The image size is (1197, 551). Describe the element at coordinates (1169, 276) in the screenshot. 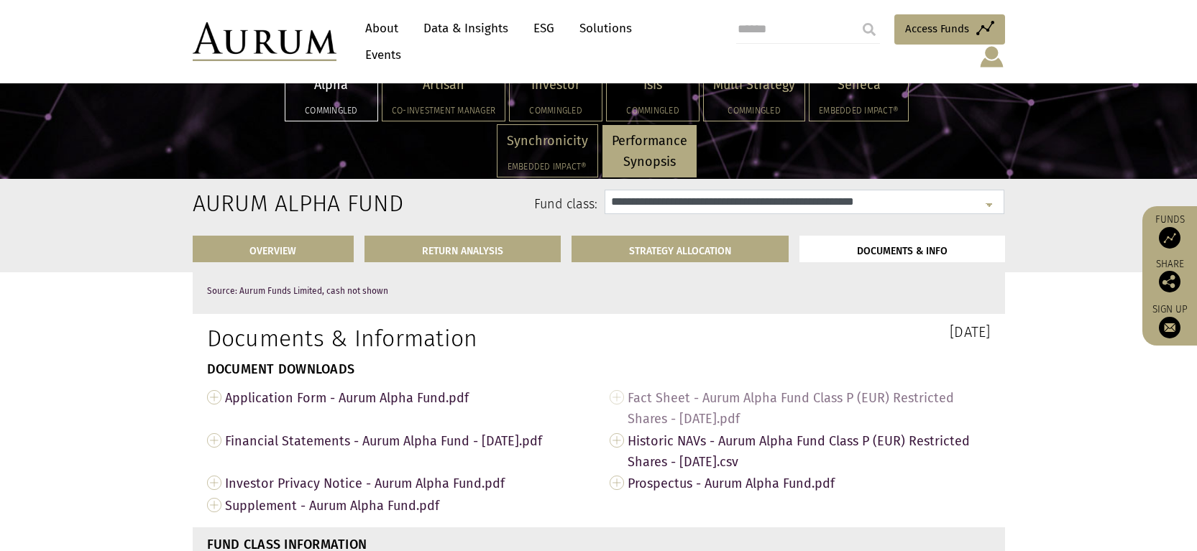

I see `div: Share` at that location.